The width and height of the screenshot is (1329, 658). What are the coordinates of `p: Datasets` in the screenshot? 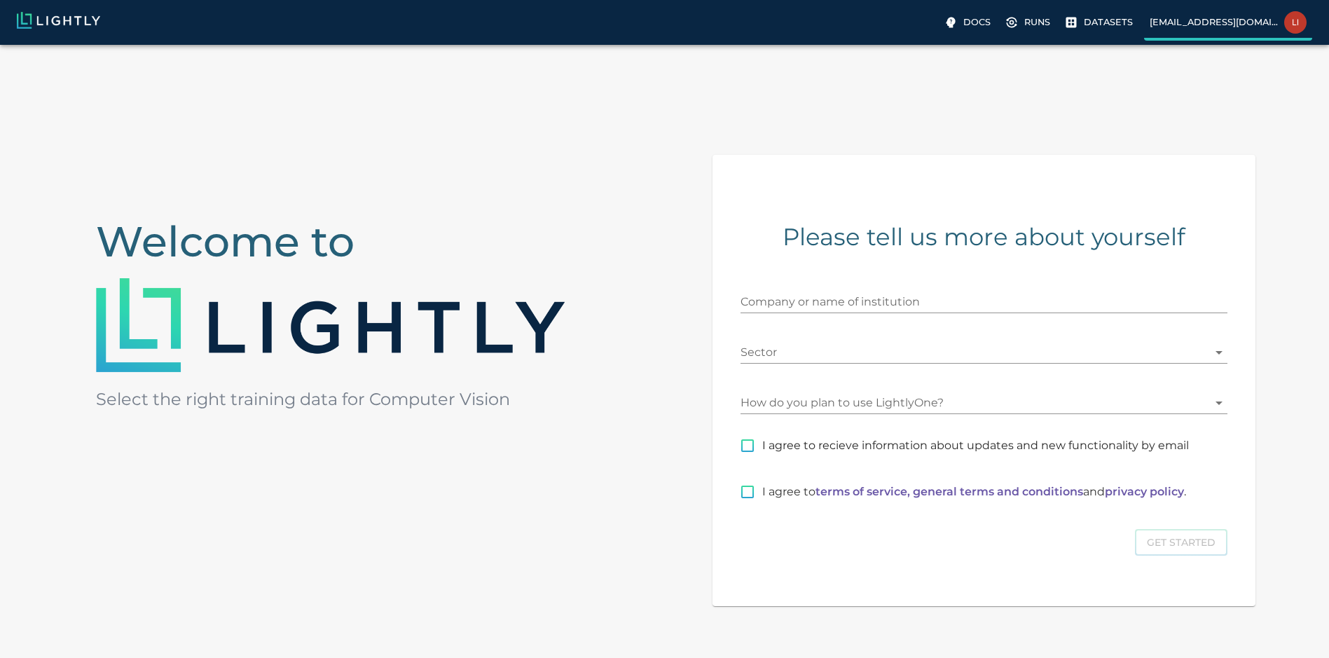 It's located at (1108, 22).